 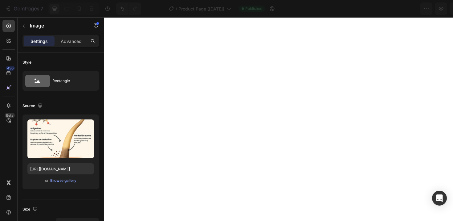 What do you see at coordinates (400, 9) in the screenshot?
I see `button: Save` at bounding box center [400, 9].